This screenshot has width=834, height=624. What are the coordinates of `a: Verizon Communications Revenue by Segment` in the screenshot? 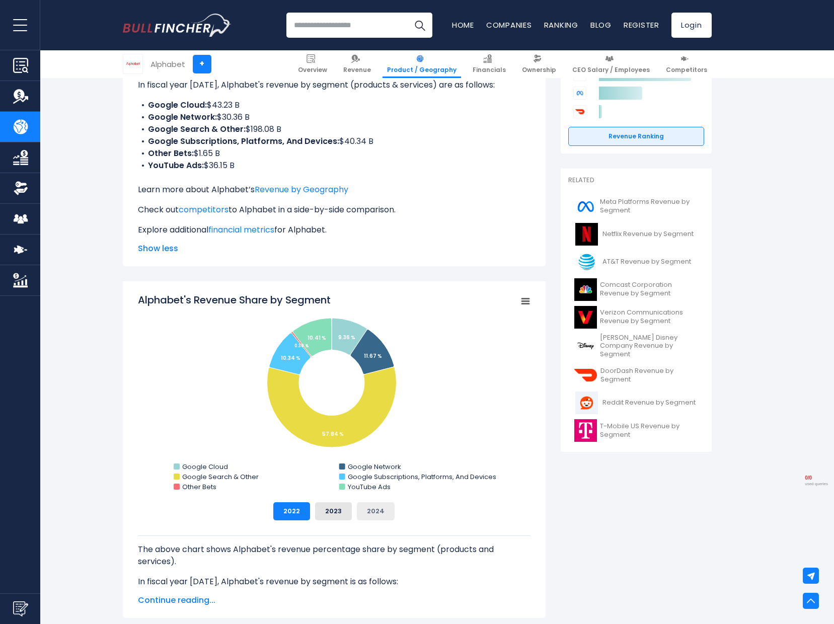 It's located at (636, 317).